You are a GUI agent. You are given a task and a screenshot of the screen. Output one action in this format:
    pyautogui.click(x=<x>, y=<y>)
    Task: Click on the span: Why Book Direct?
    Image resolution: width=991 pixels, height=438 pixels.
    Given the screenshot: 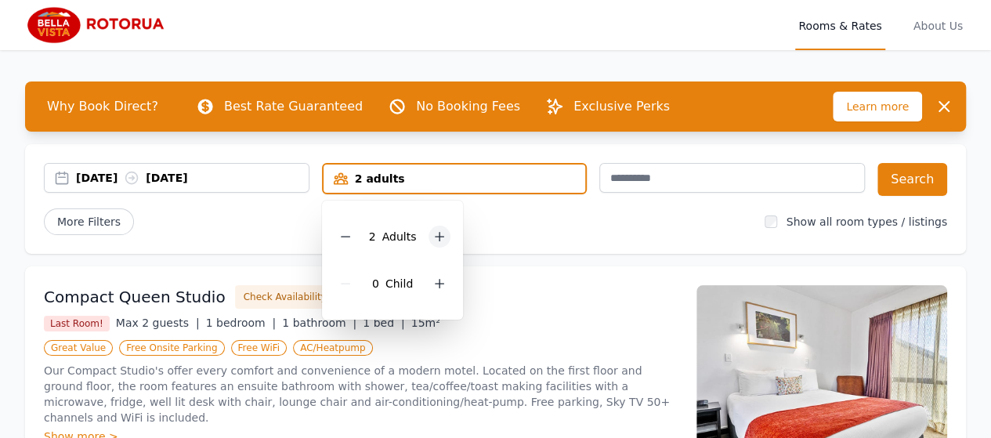 What is the action you would take?
    pyautogui.click(x=103, y=107)
    